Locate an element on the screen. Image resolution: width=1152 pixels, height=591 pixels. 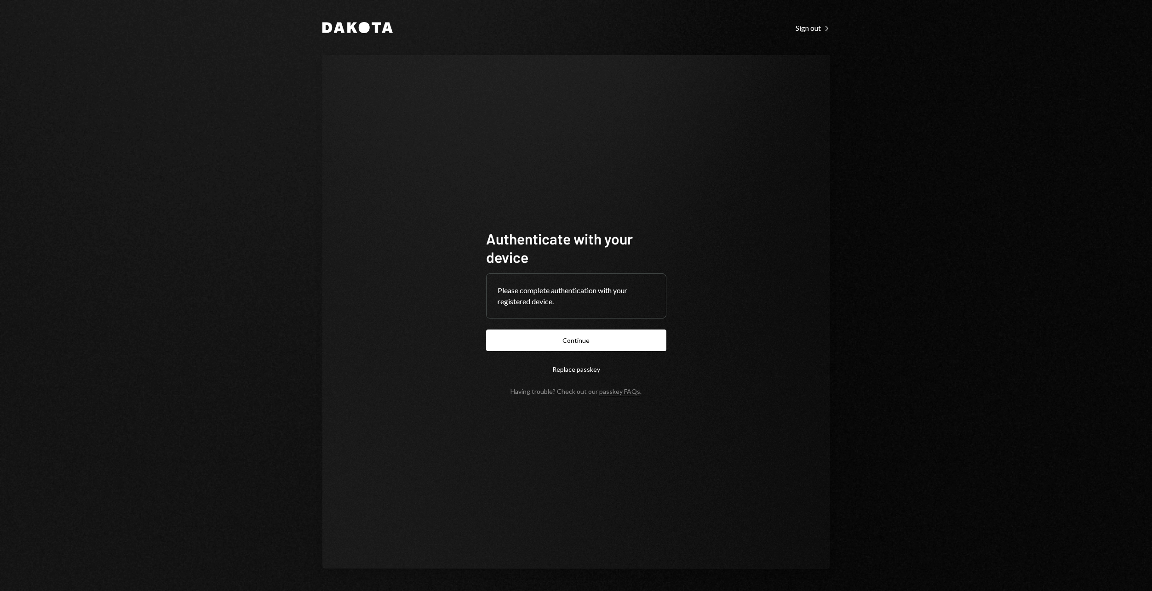
div: Having trouble? Check out our . is located at coordinates (576, 391).